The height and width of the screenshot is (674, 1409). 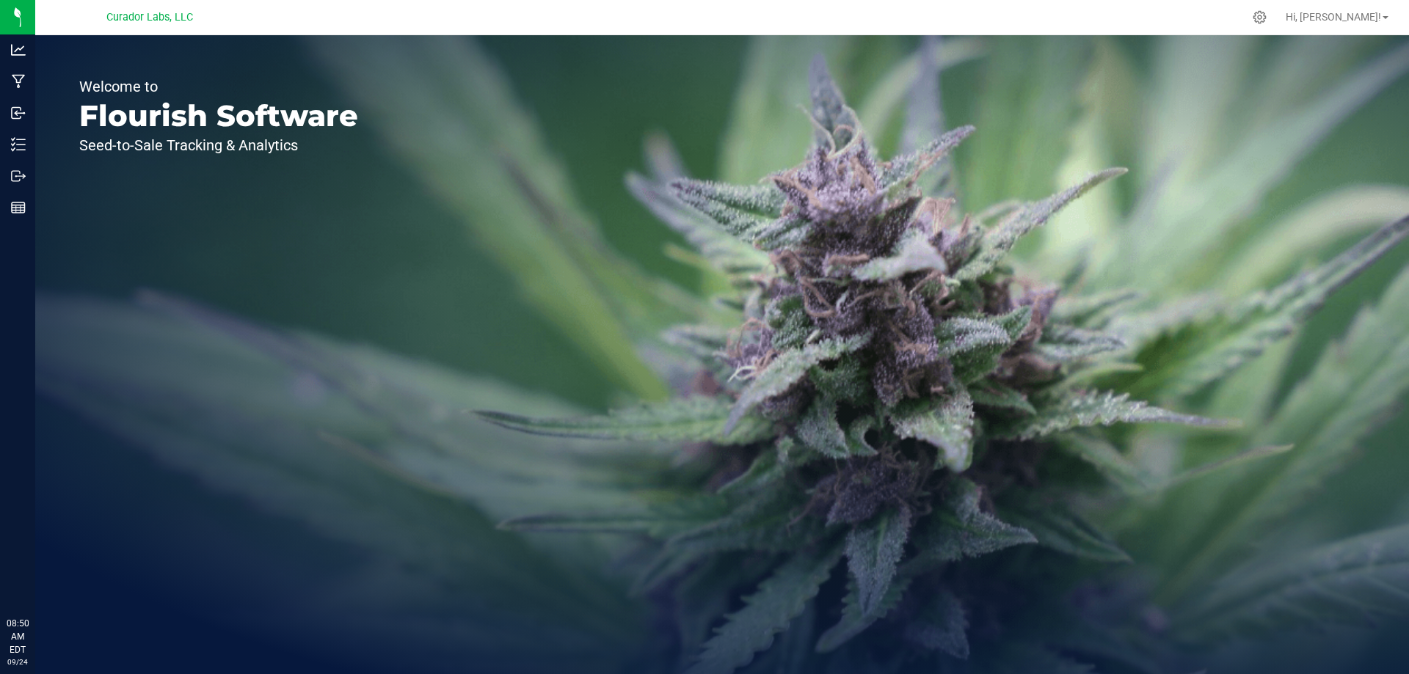 What do you see at coordinates (18, 176) in the screenshot?
I see `inline-svg: Outbound` at bounding box center [18, 176].